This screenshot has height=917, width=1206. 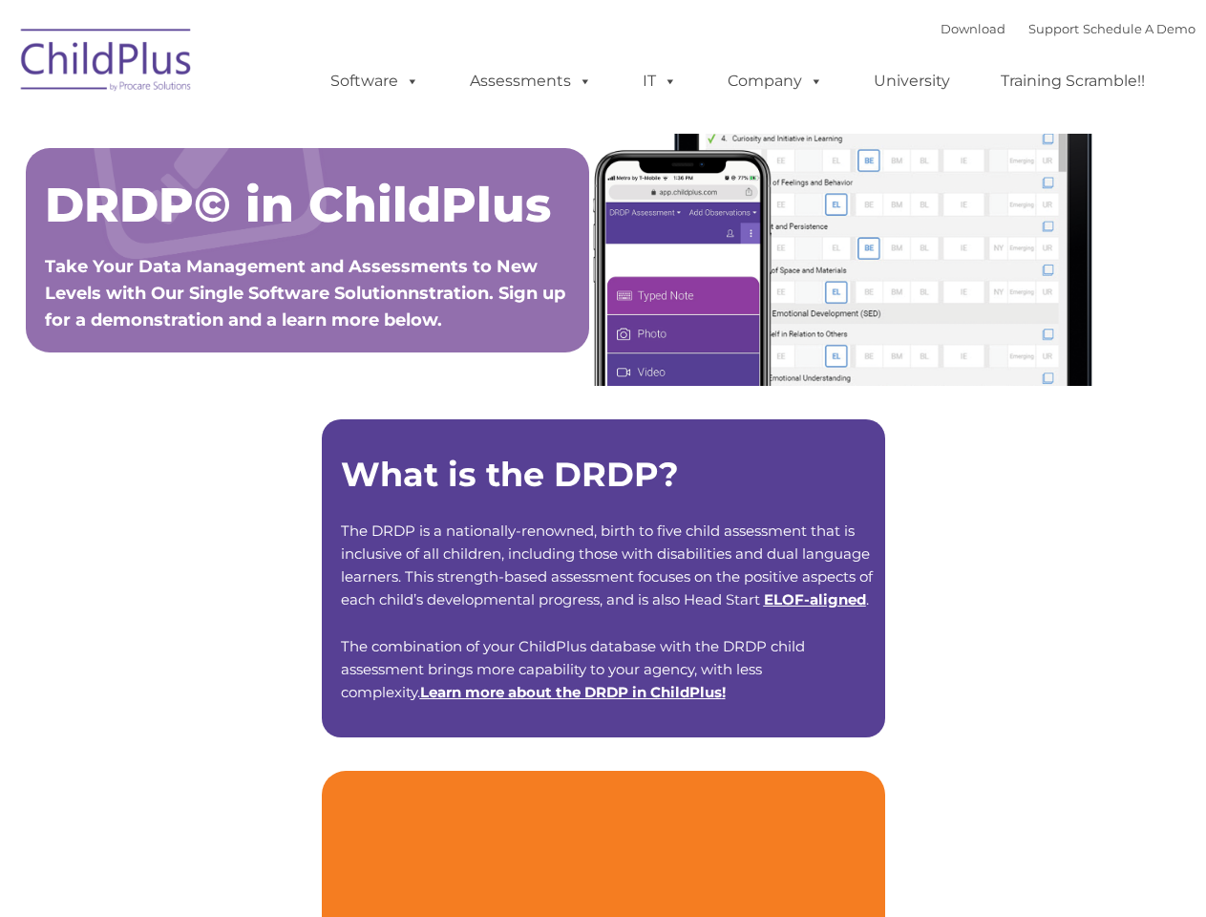 I want to click on a: Assessments, so click(x=531, y=81).